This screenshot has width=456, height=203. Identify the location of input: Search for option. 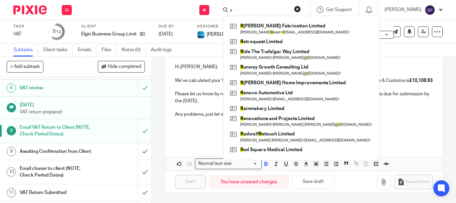
(246, 163).